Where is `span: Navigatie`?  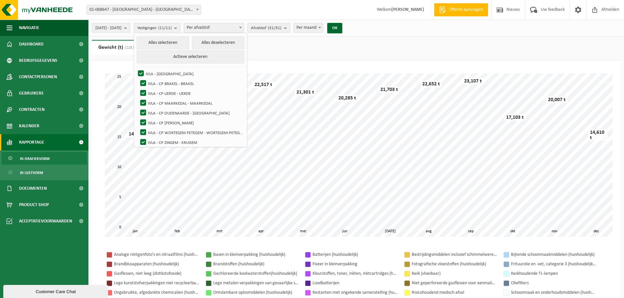
span: Navigatie is located at coordinates (29, 28).